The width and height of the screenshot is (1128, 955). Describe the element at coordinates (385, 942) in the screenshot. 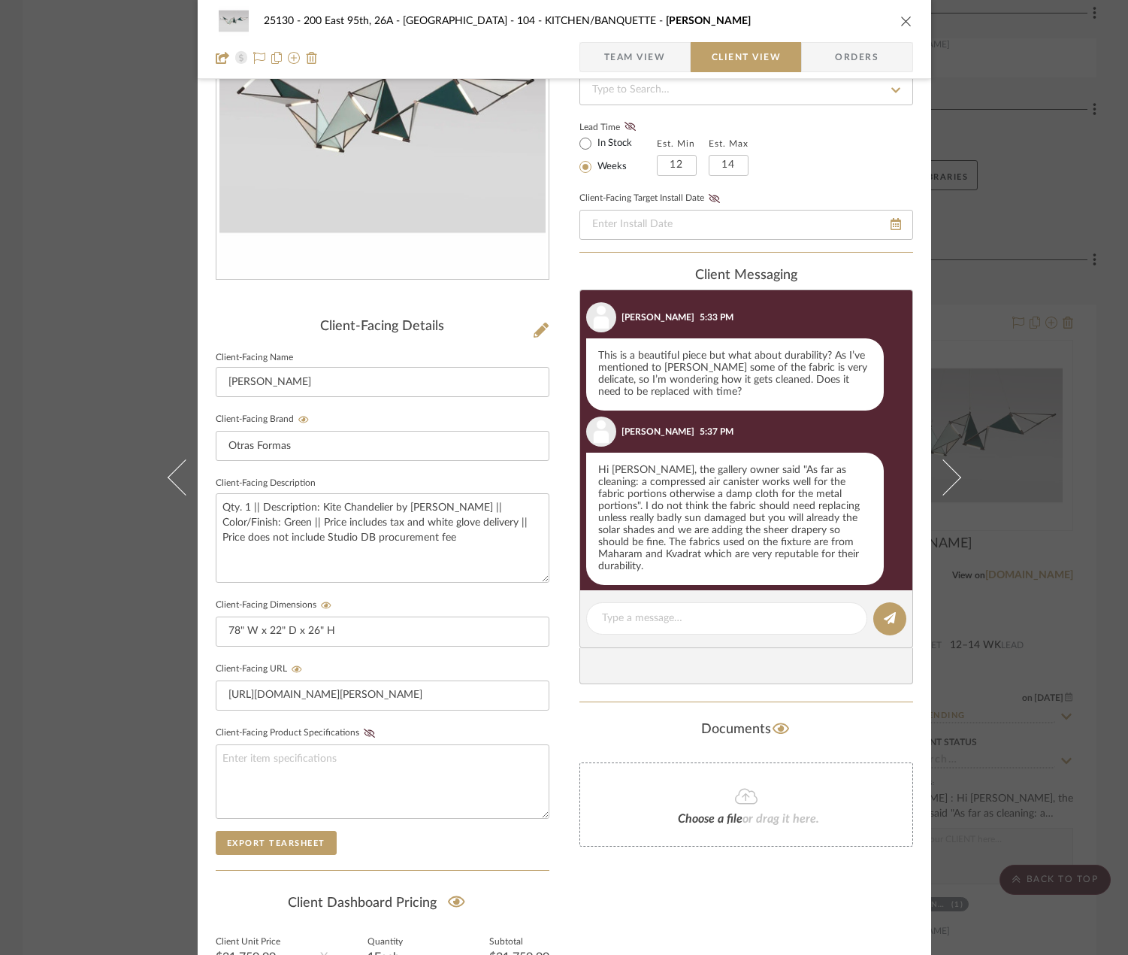

I see `label: Quantity` at that location.